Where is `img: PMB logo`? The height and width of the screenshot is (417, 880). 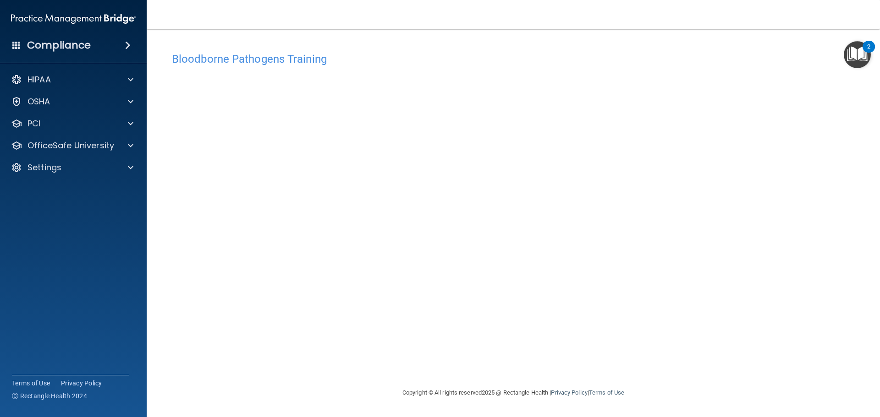
img: PMB logo is located at coordinates (73, 19).